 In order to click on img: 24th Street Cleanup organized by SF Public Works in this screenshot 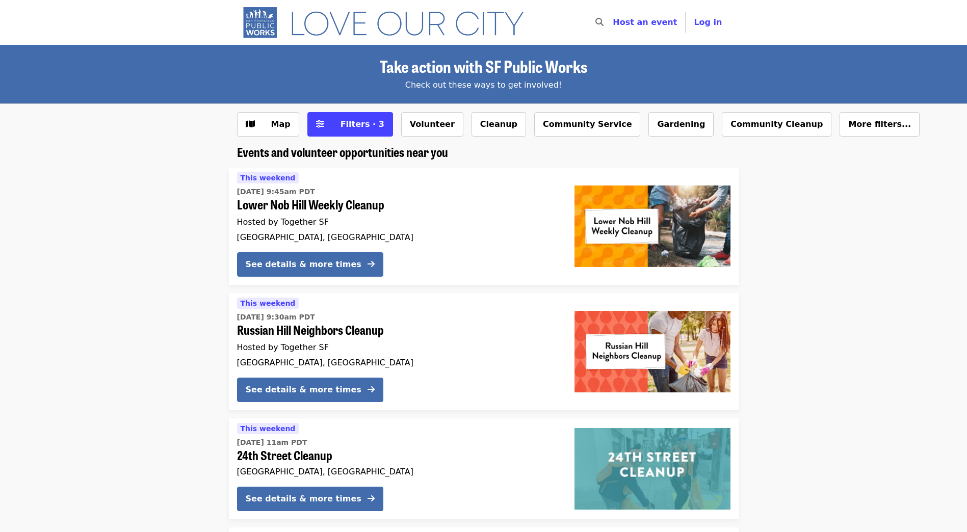, I will do `click(652, 469)`.